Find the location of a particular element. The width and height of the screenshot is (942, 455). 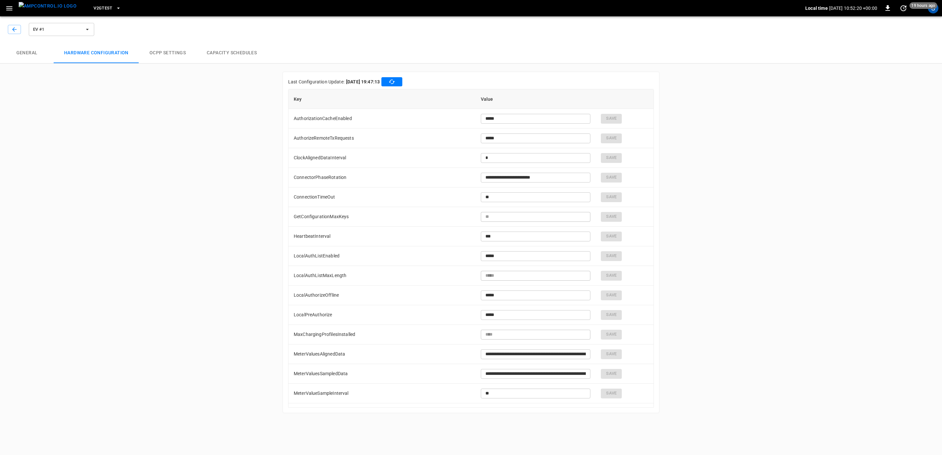

td: LocalAuthorizeOffline is located at coordinates (382, 295).